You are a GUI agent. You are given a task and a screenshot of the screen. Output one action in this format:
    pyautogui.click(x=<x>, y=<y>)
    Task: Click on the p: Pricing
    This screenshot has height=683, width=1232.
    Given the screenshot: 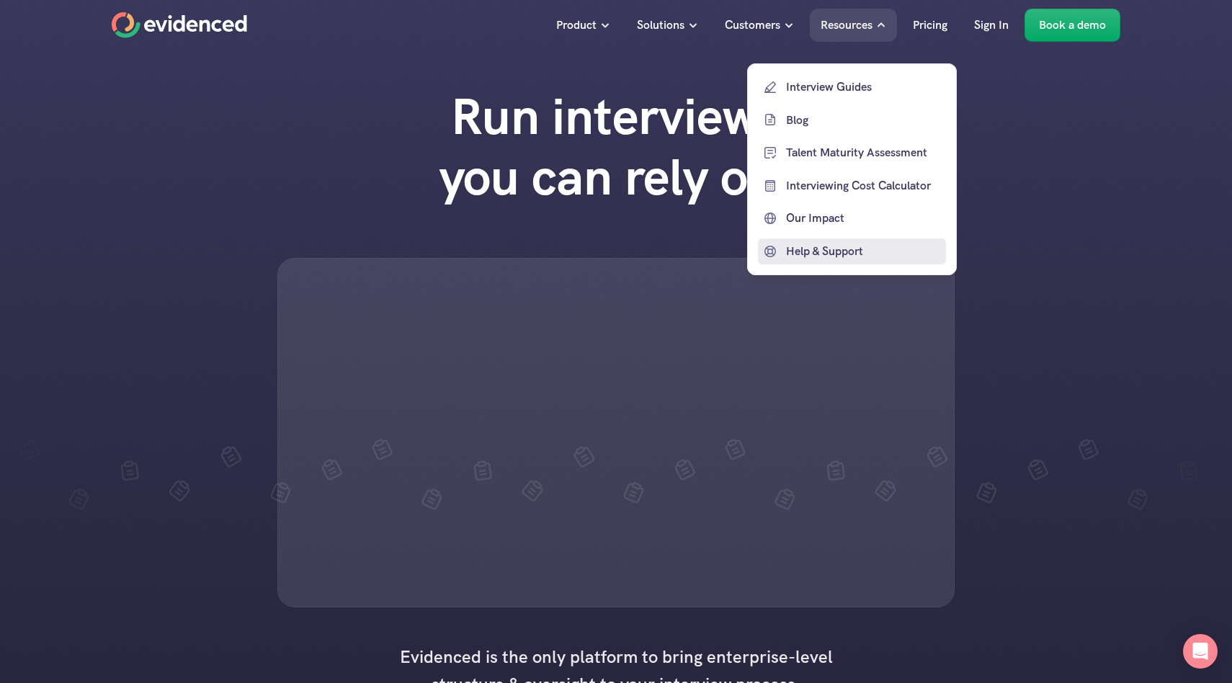 What is the action you would take?
    pyautogui.click(x=930, y=25)
    